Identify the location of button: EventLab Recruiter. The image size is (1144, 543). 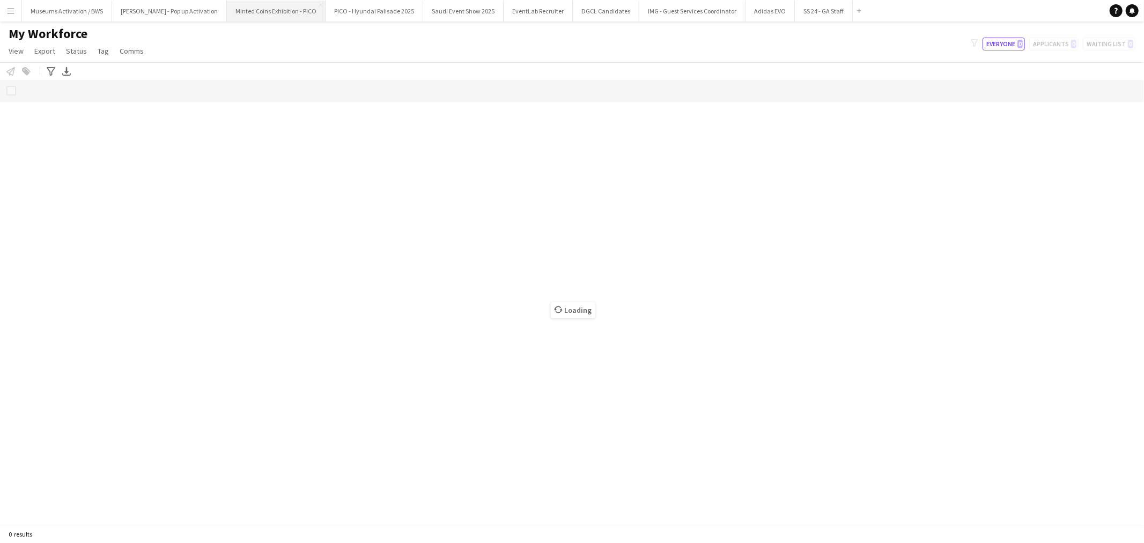
(538, 11).